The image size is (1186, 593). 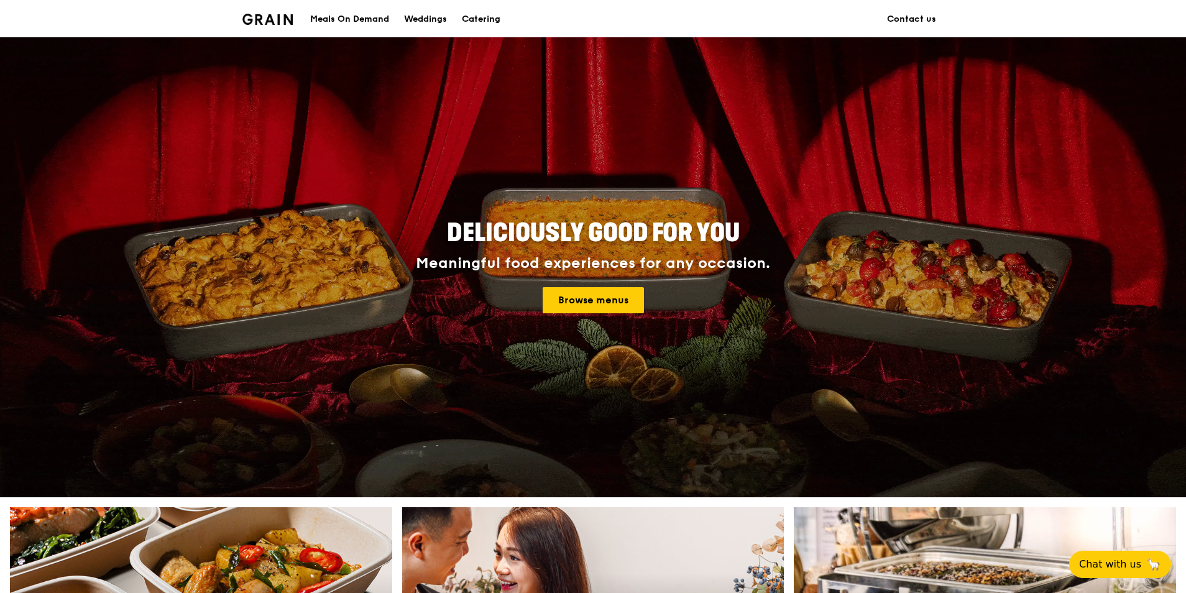 What do you see at coordinates (349, 19) in the screenshot?
I see `div: Meals On Demand` at bounding box center [349, 19].